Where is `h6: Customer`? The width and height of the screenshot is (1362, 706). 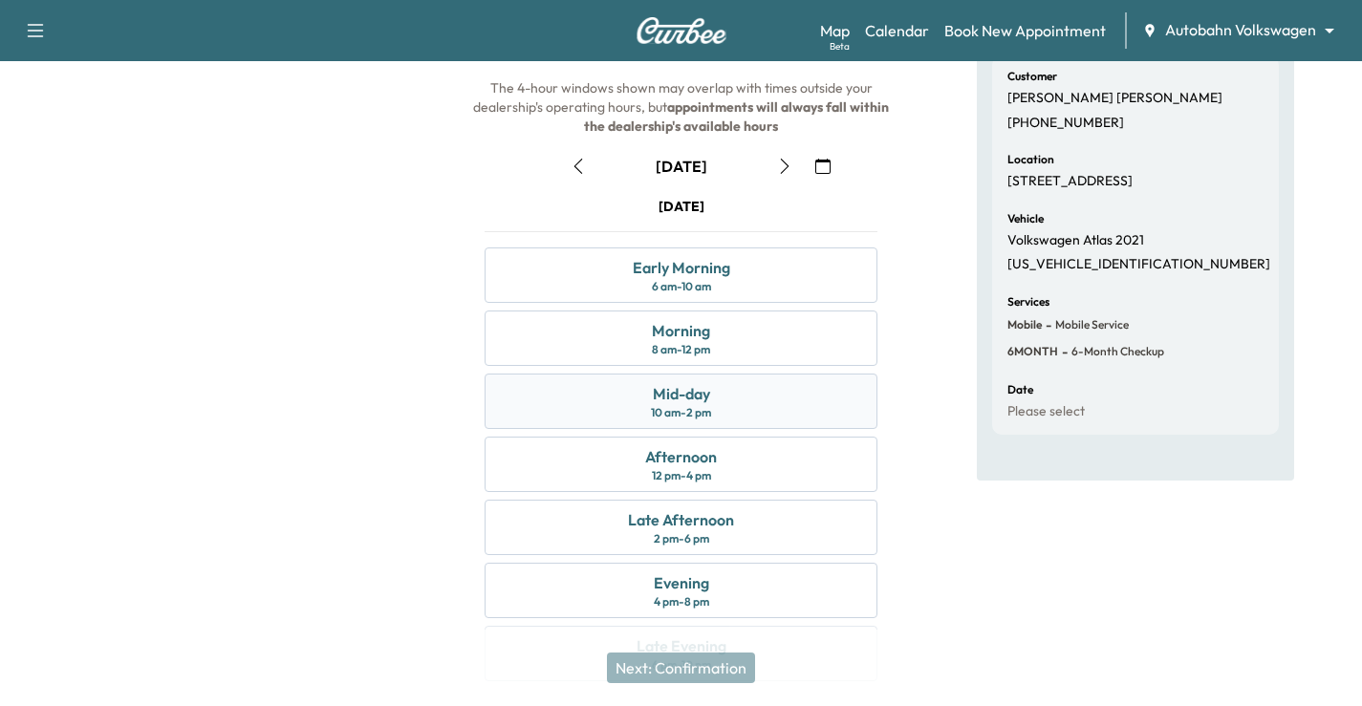 h6: Customer is located at coordinates (1032, 76).